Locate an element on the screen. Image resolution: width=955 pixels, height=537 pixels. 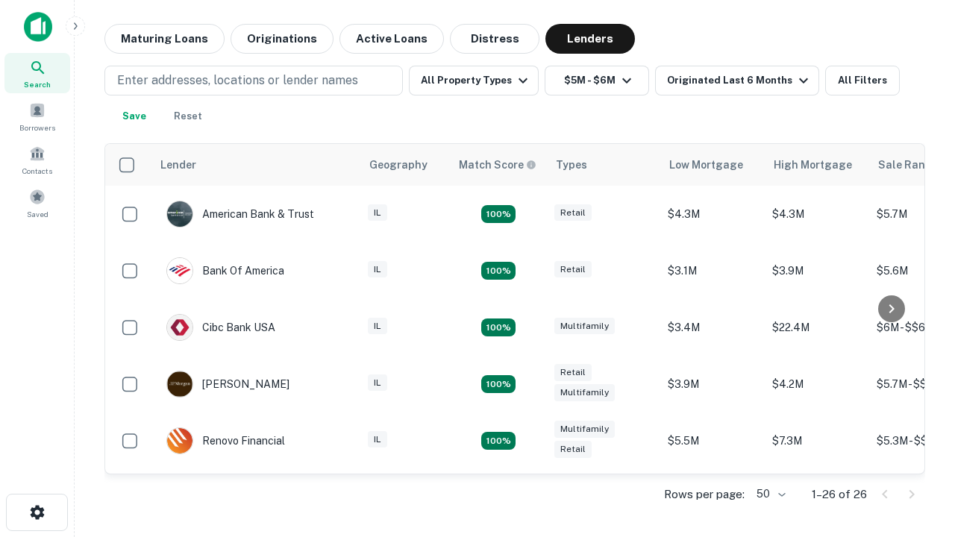
th: Geography is located at coordinates (405, 165).